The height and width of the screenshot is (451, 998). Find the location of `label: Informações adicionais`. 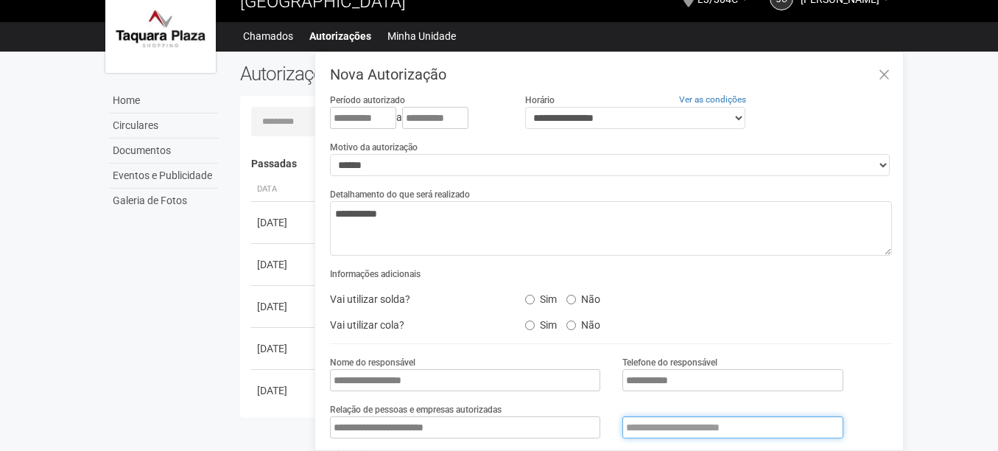

label: Informações adicionais is located at coordinates (375, 274).